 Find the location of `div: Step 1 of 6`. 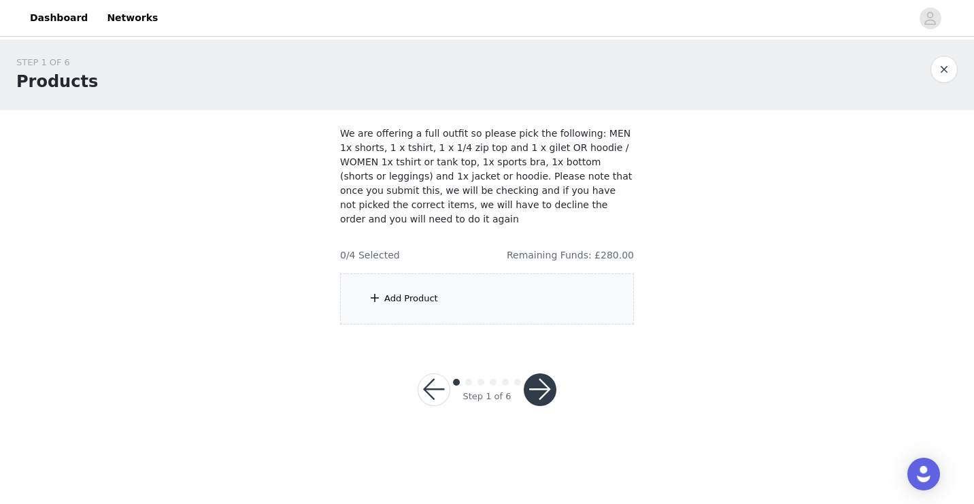

div: Step 1 of 6 is located at coordinates (486, 396).